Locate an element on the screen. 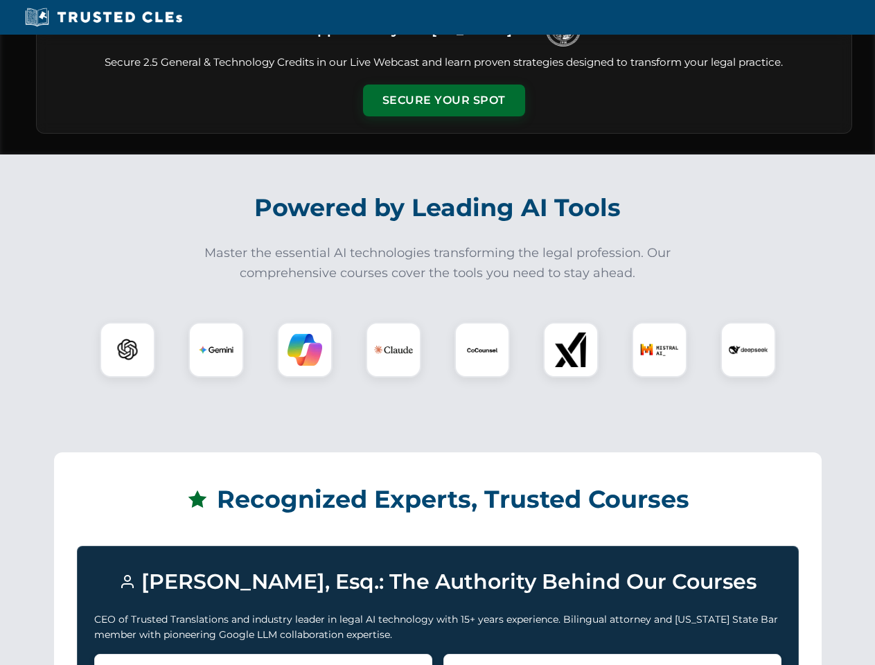 The width and height of the screenshot is (875, 665). p: Secure 2.5 General & Technology Credits in our Live Webcast and learn proven strategies designed ... is located at coordinates (444, 62).